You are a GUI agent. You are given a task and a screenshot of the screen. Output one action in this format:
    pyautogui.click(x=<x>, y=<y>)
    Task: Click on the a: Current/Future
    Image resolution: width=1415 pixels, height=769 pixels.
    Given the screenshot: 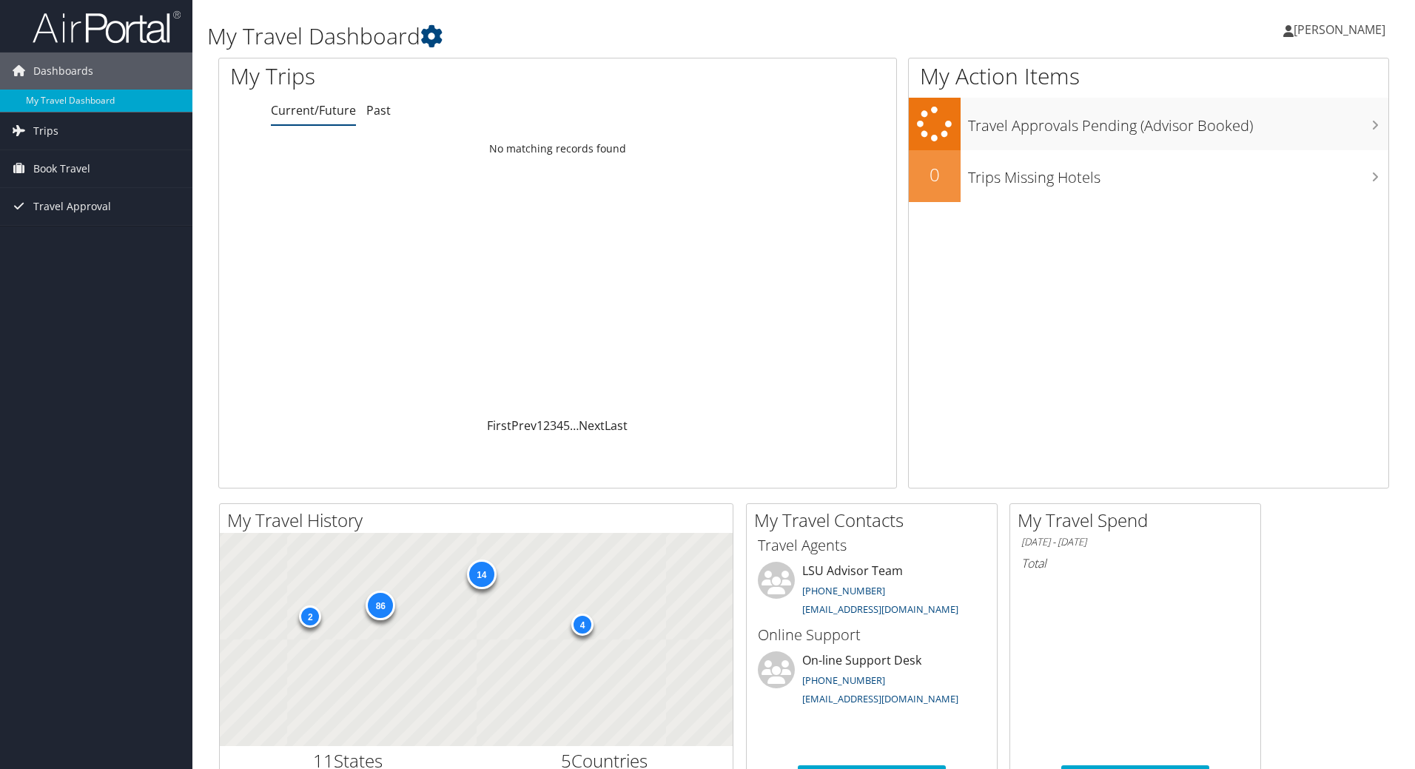 What is the action you would take?
    pyautogui.click(x=313, y=110)
    